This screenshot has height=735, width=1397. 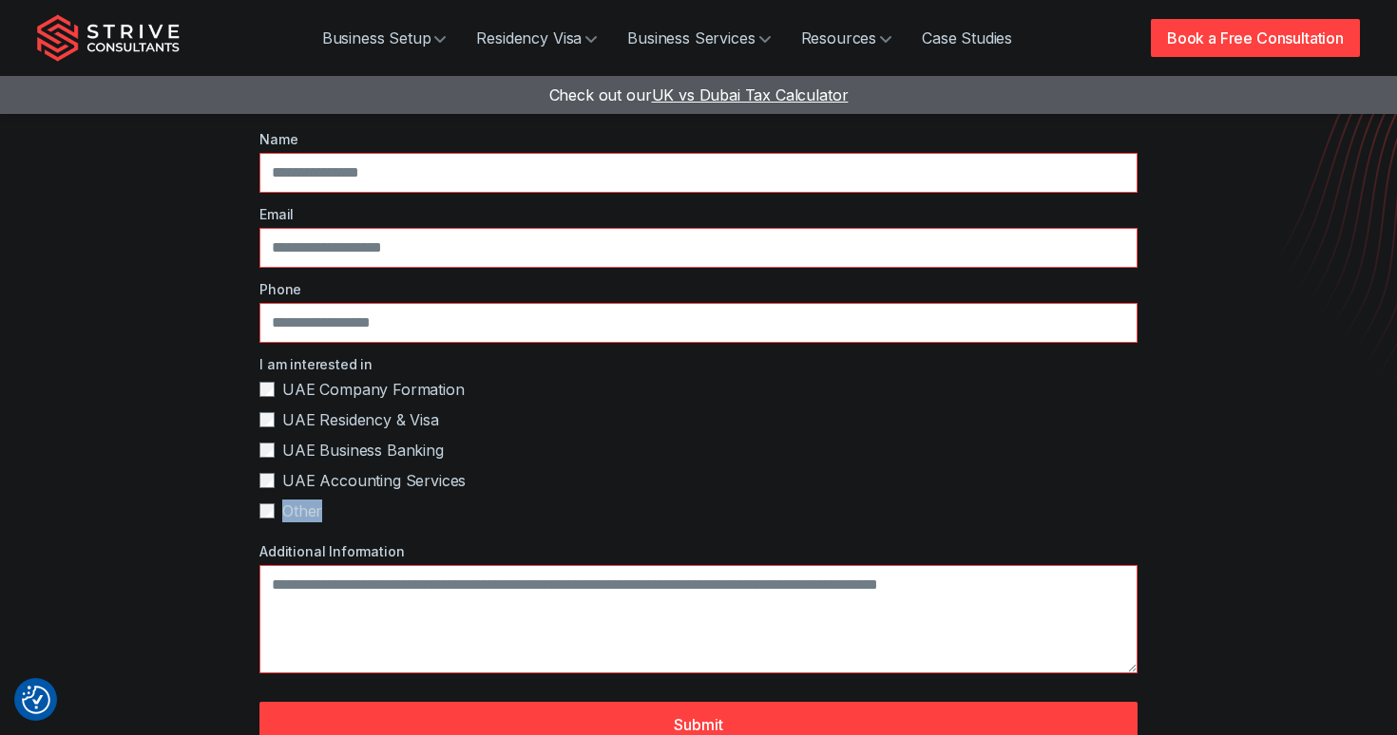 What do you see at coordinates (267, 511) in the screenshot?
I see `input: Other` at bounding box center [267, 511].